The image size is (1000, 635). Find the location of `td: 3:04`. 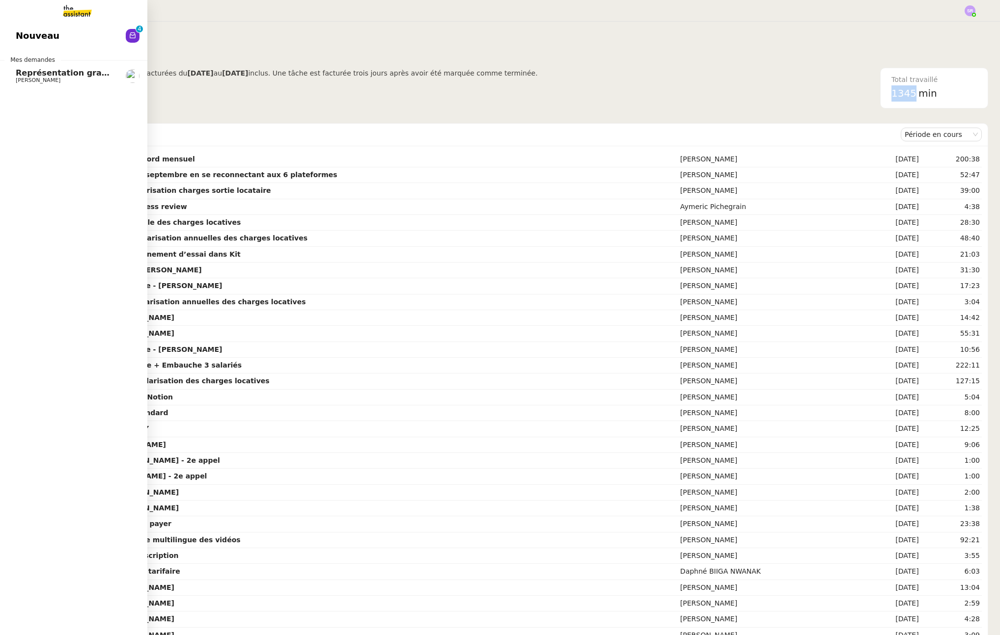

td: 3:04 is located at coordinates (951, 303).